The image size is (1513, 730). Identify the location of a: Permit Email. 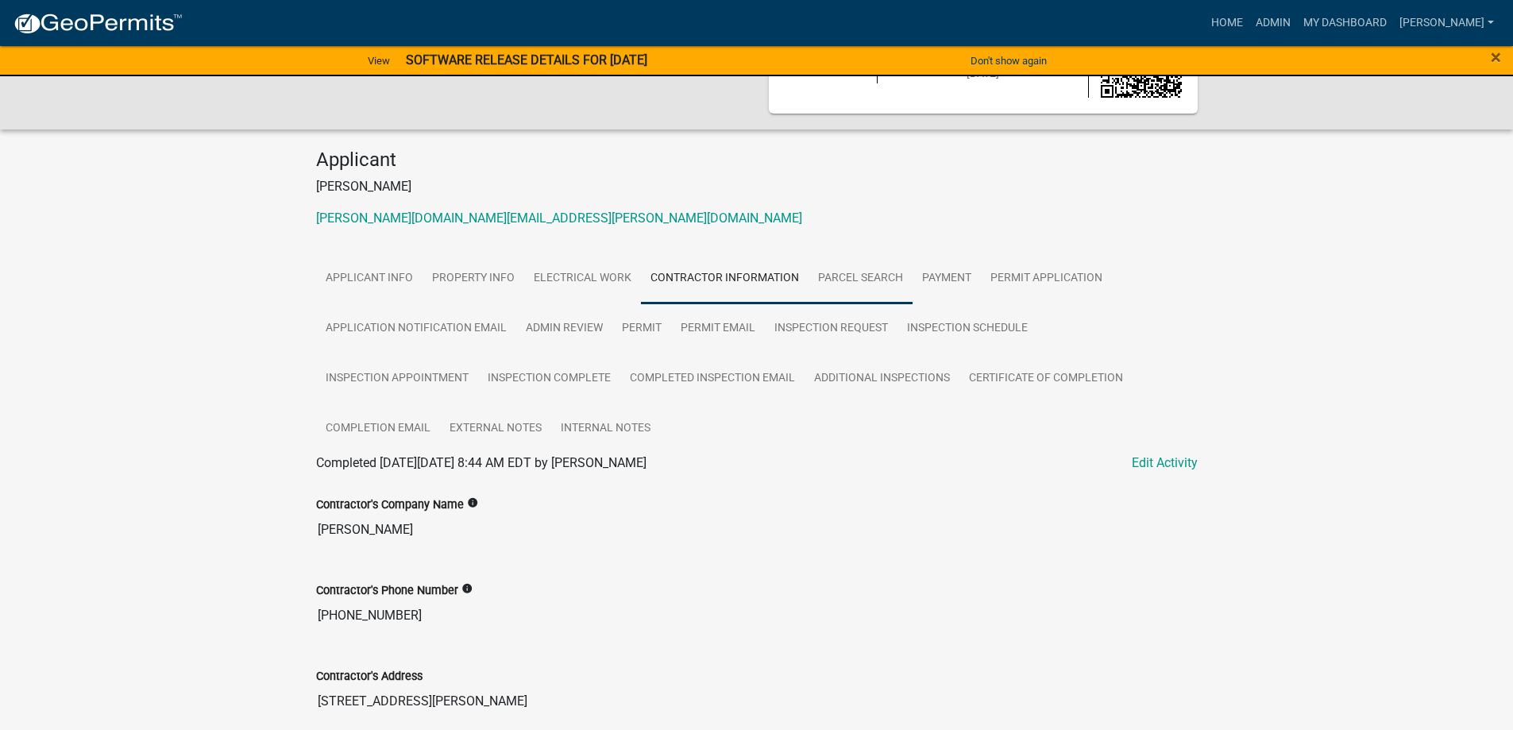
(718, 329).